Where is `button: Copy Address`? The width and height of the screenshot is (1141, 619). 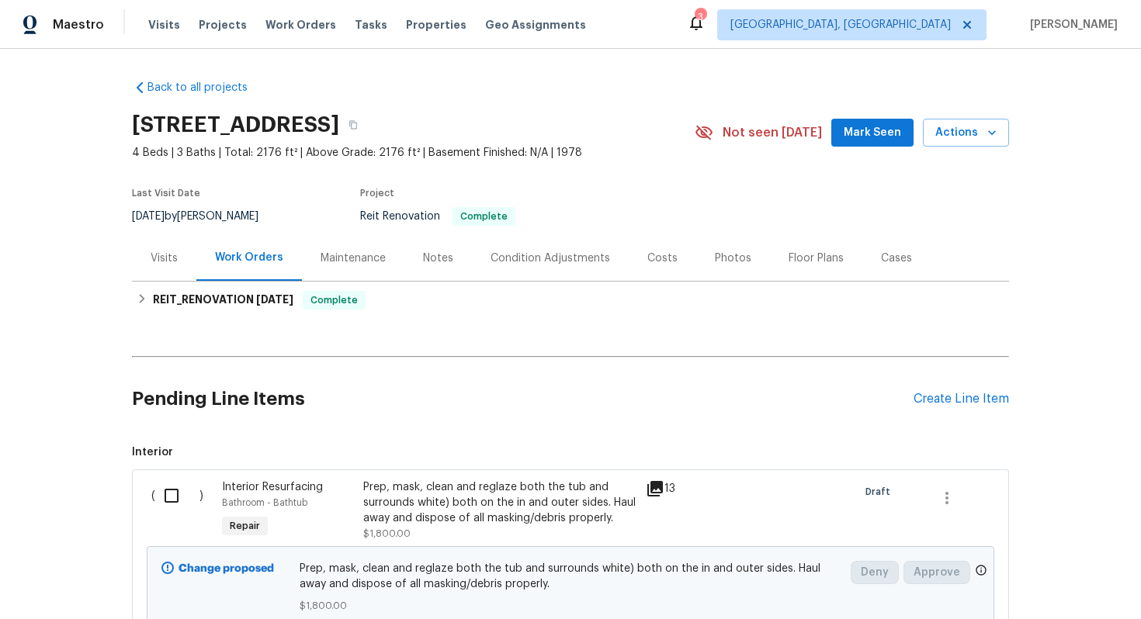
button: Copy Address is located at coordinates (353, 125).